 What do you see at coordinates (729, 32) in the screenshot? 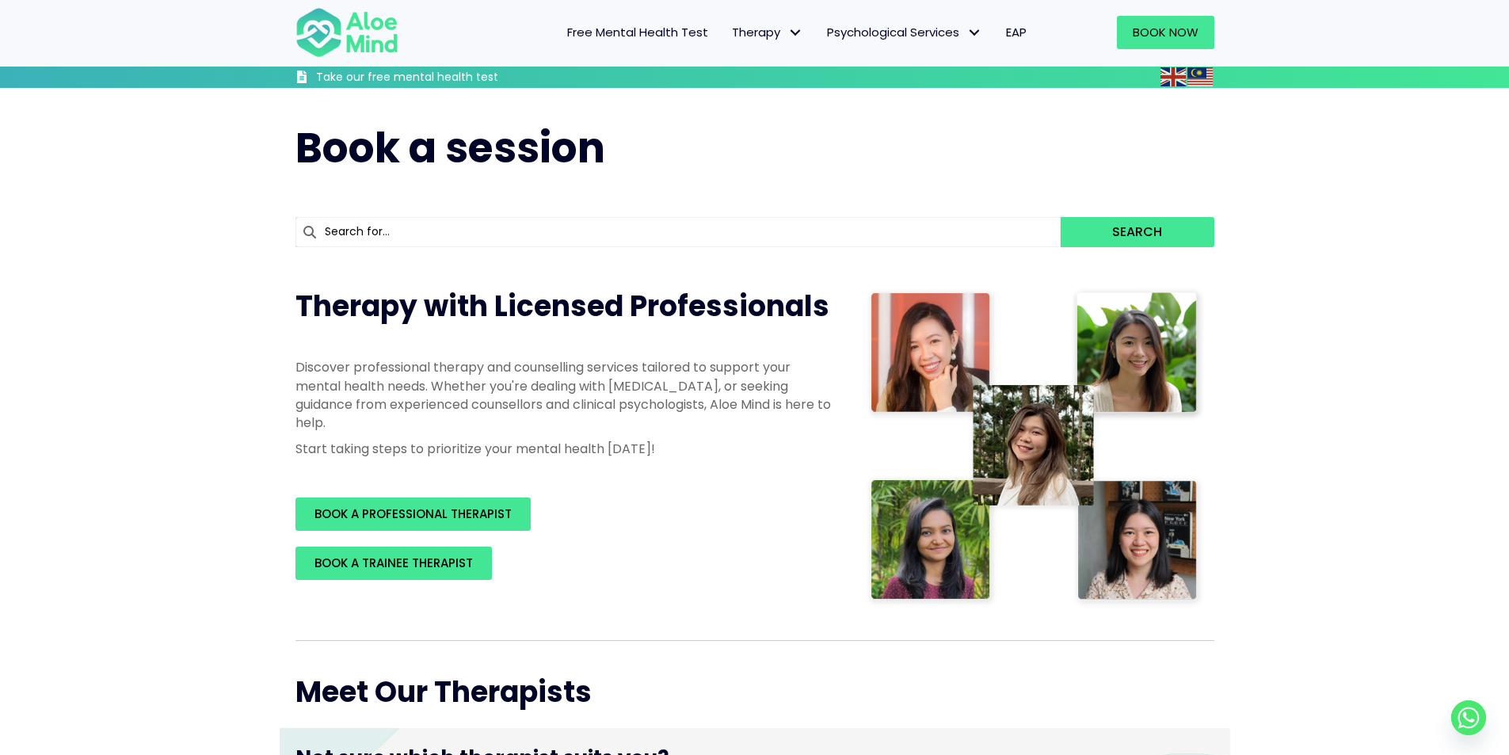
I see `nav: Menu` at bounding box center [729, 32].